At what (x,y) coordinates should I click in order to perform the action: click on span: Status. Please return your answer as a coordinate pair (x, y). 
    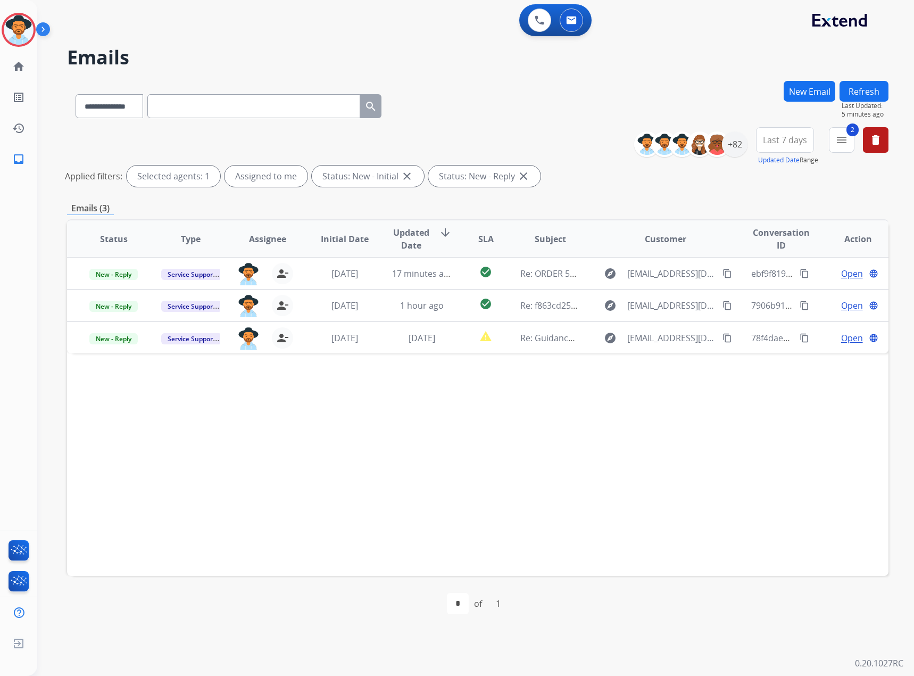
    Looking at the image, I should click on (114, 239).